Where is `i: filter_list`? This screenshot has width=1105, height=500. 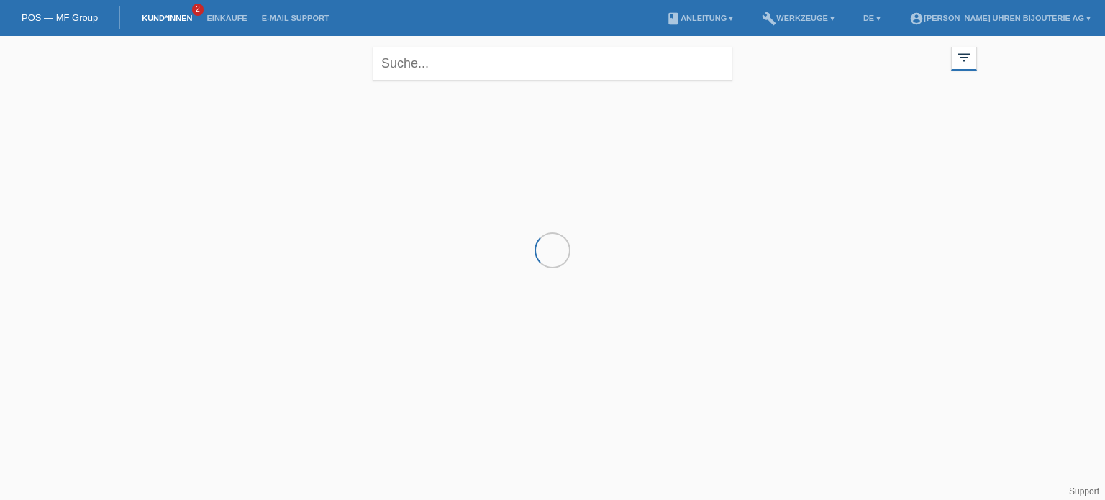 i: filter_list is located at coordinates (964, 58).